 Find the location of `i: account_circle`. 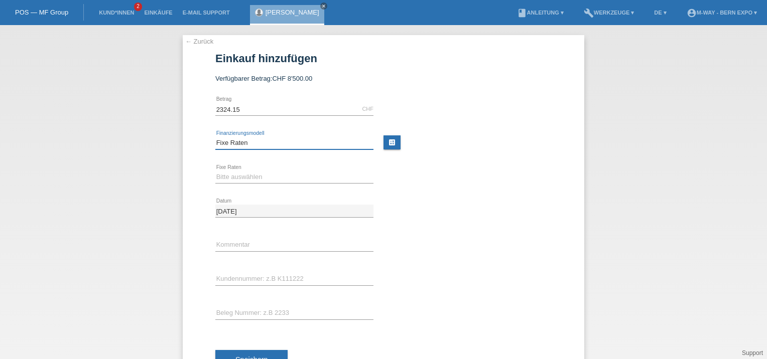

i: account_circle is located at coordinates (692, 13).